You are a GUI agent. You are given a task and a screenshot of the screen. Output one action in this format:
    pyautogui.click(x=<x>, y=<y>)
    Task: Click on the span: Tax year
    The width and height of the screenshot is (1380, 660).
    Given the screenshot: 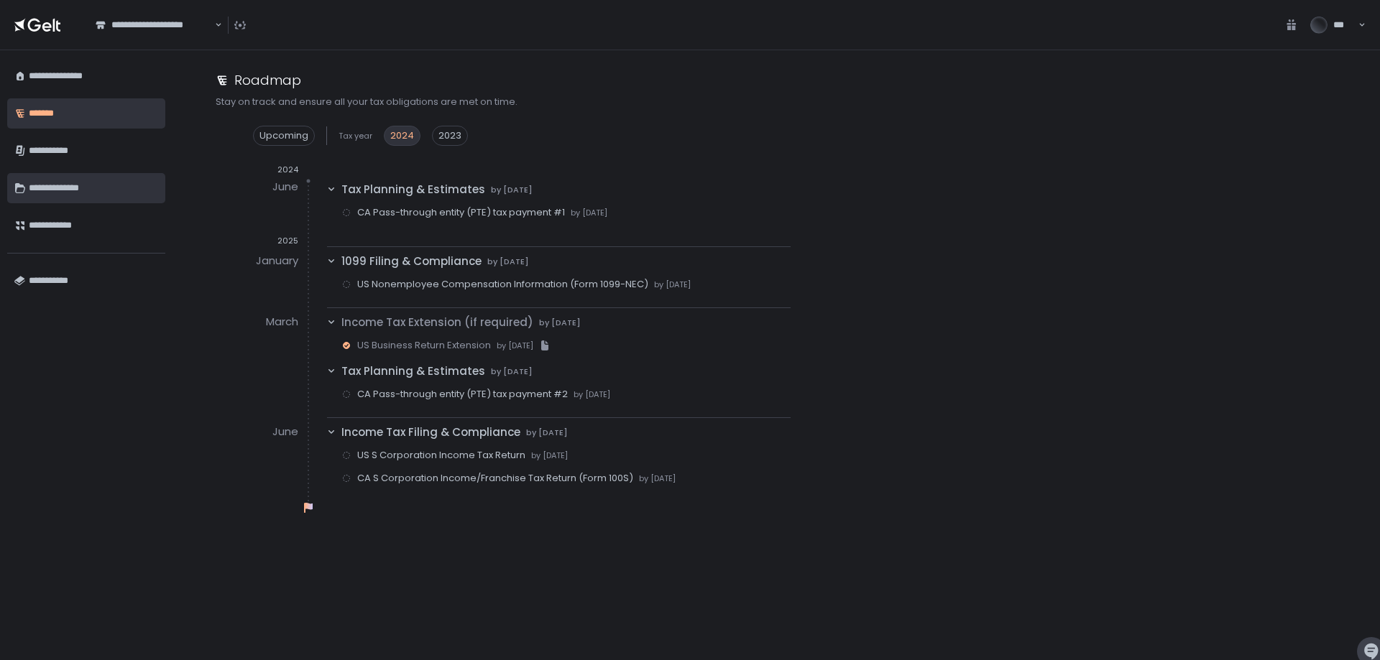 What is the action you would take?
    pyautogui.click(x=355, y=136)
    